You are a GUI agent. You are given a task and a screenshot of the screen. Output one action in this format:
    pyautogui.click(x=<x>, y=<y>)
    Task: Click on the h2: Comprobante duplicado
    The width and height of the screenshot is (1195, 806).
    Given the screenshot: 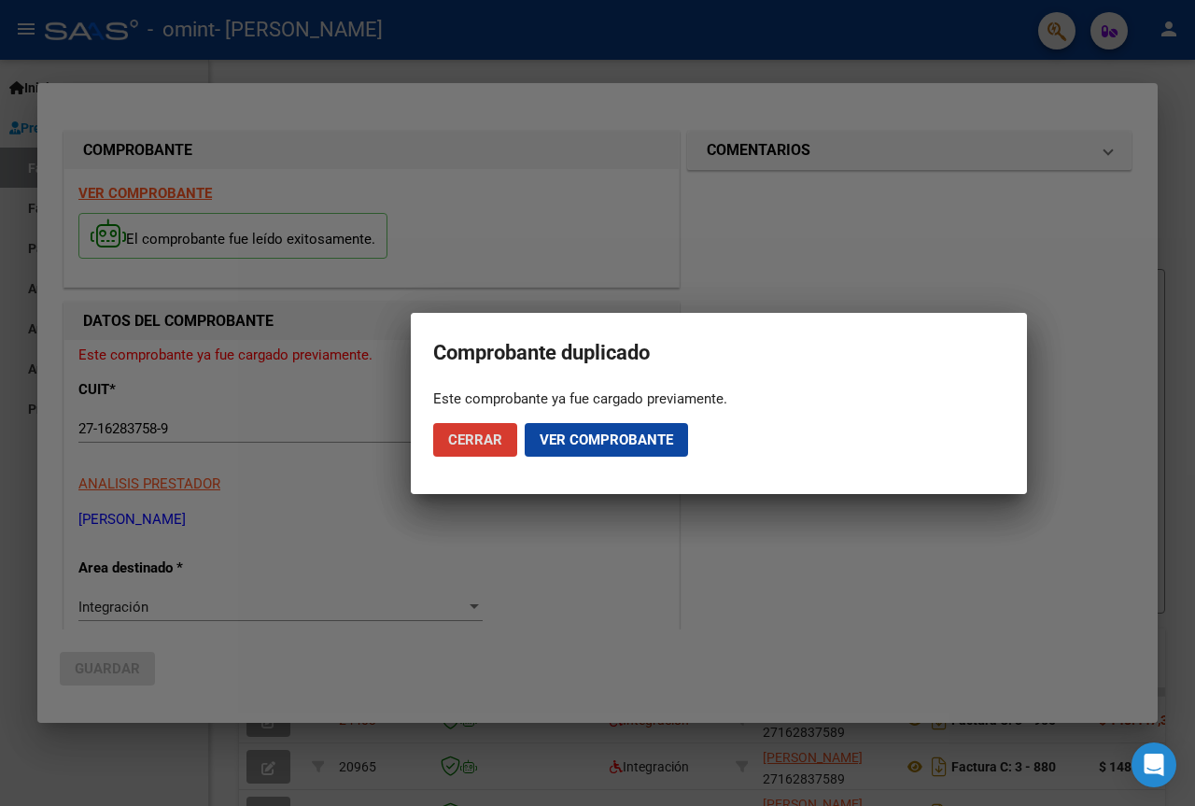 What is the action you would take?
    pyautogui.click(x=719, y=353)
    